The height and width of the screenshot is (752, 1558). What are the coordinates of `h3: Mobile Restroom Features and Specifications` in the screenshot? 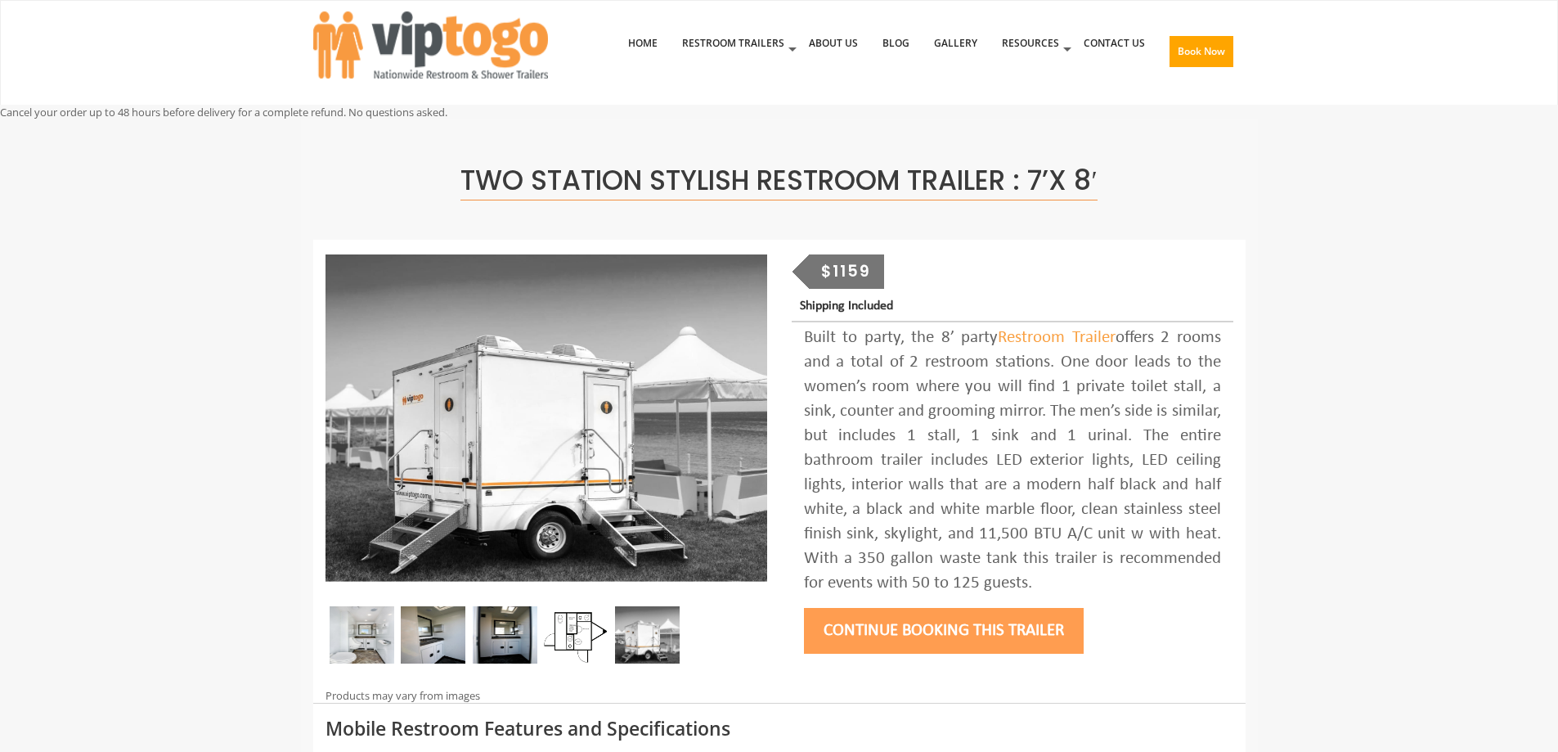 It's located at (779, 728).